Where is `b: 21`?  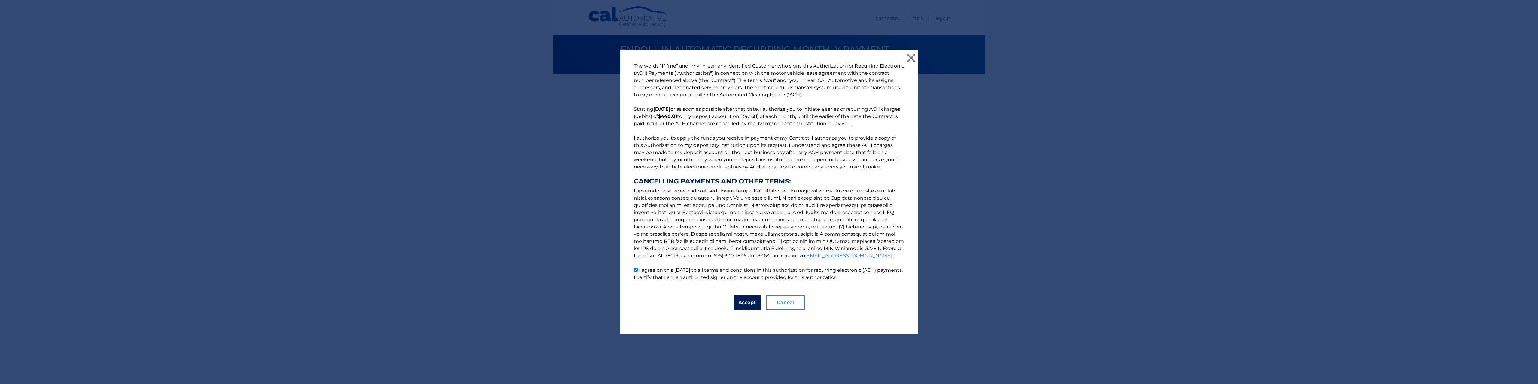
b: 21 is located at coordinates (755, 116).